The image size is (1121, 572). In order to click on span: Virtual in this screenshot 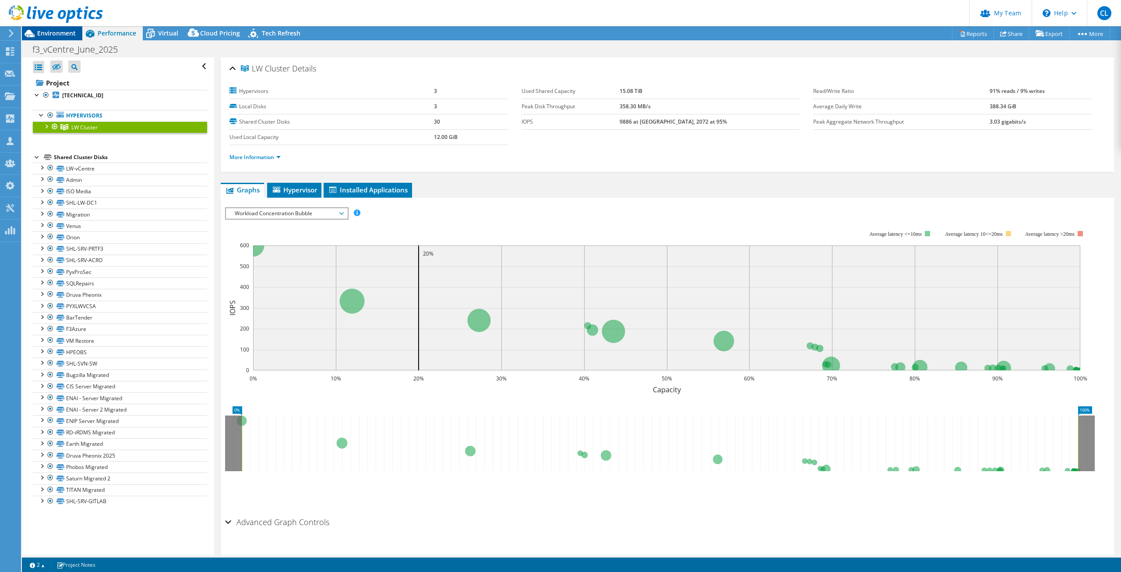, I will do `click(168, 33)`.